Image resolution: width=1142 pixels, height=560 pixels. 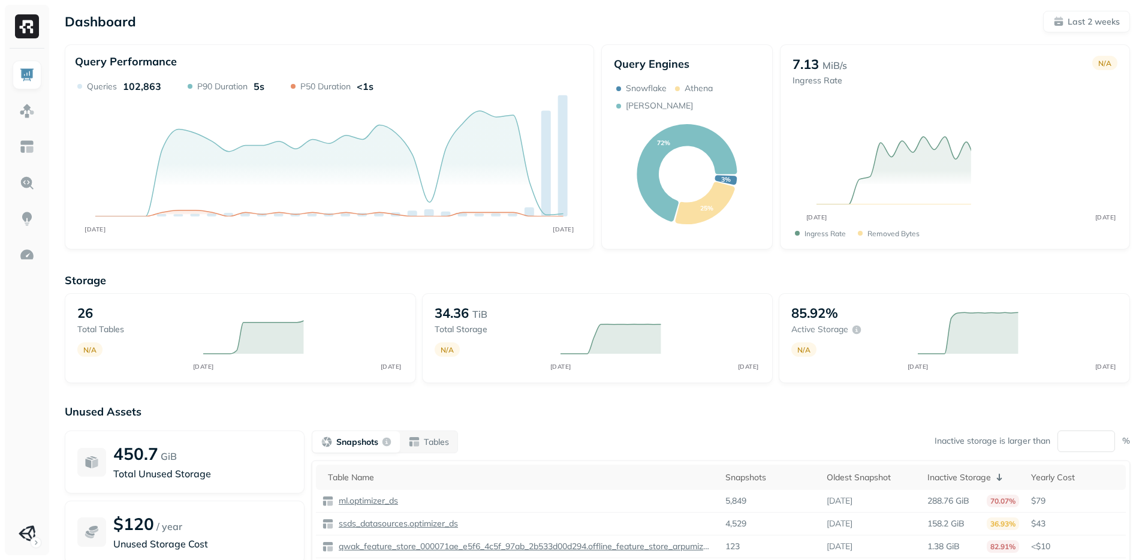 What do you see at coordinates (222, 86) in the screenshot?
I see `p: P90 Duration` at bounding box center [222, 86].